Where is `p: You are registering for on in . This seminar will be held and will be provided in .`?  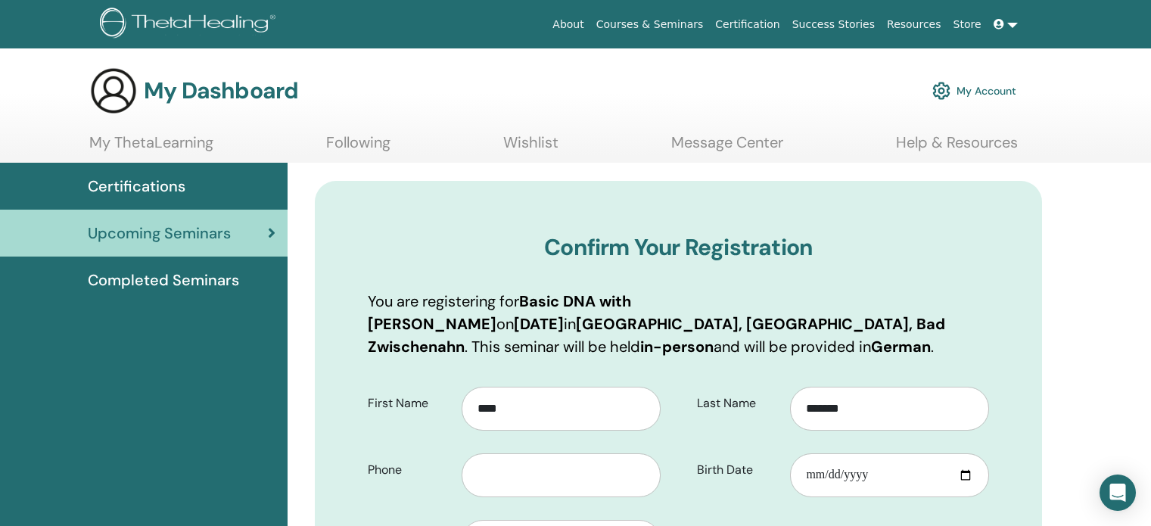 p: You are registering for on in . This seminar will be held and will be provided in . is located at coordinates (678, 324).